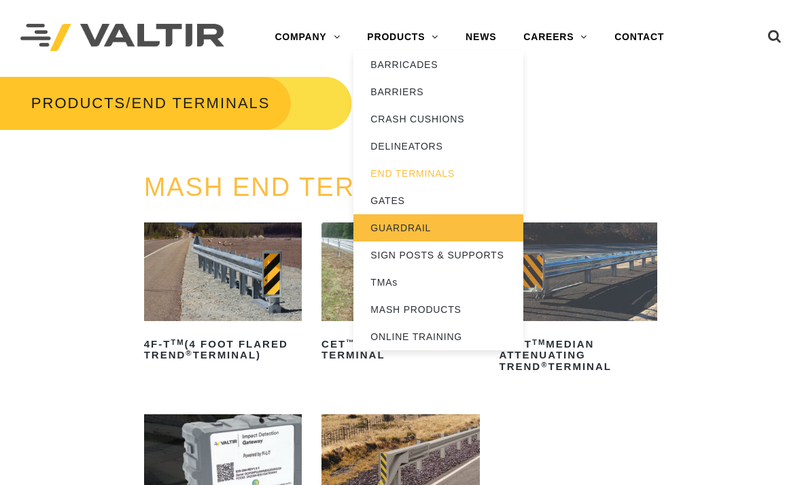  What do you see at coordinates (439, 282) in the screenshot?
I see `a: TMAs` at bounding box center [439, 282].